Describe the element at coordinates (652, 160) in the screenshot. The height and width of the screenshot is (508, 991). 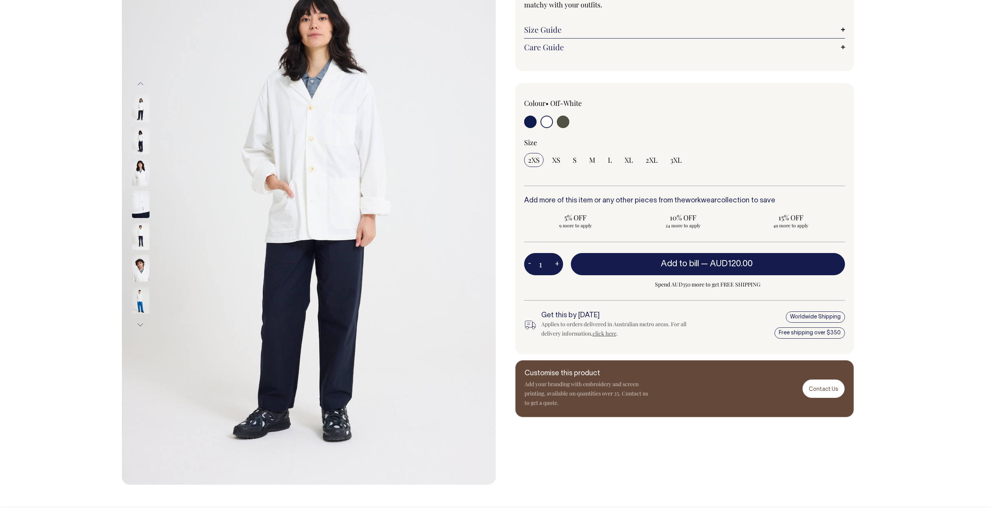
I see `span: 2XL` at that location.